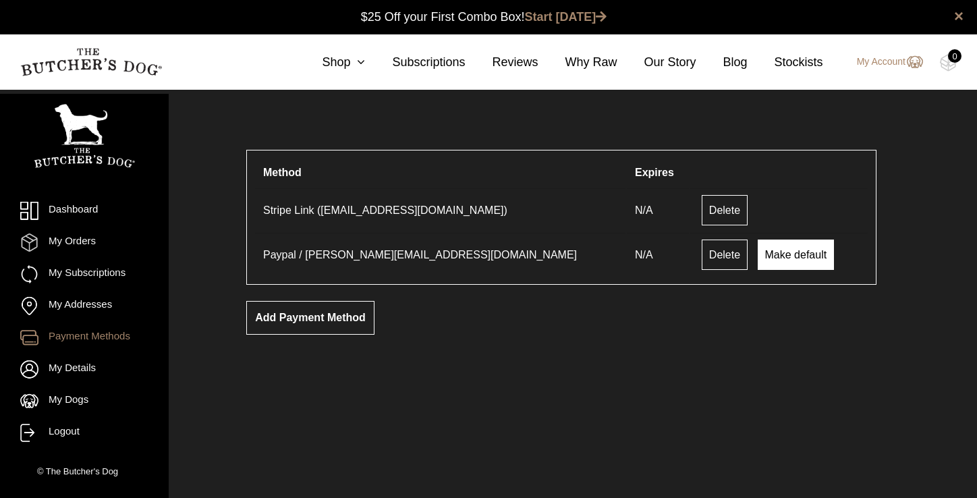 This screenshot has width=977, height=498. What do you see at coordinates (84, 369) in the screenshot?
I see `a: My Details` at bounding box center [84, 369].